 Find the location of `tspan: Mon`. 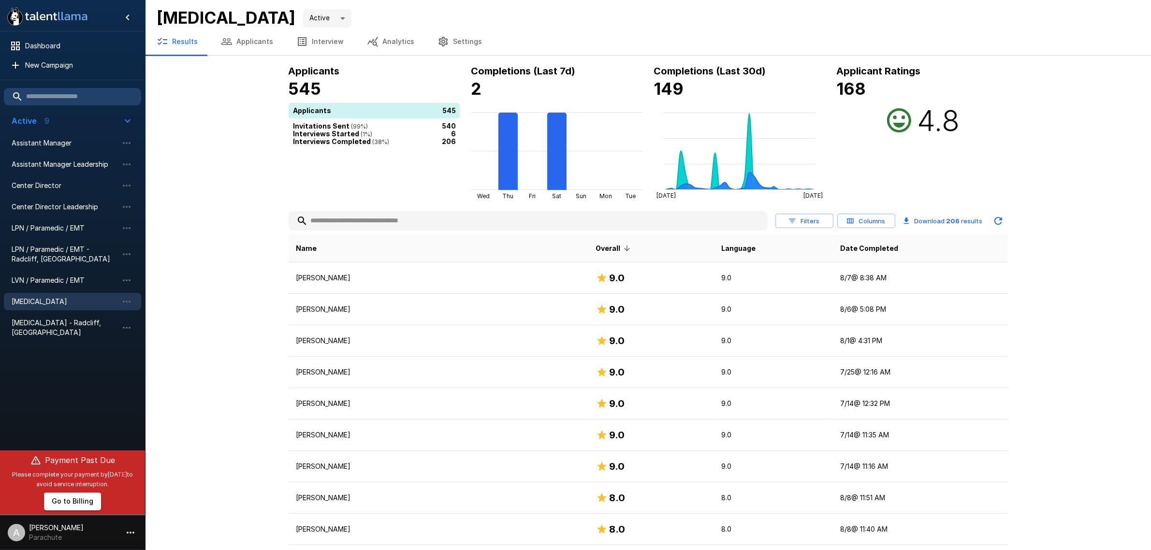

tspan: Mon is located at coordinates (605, 196).